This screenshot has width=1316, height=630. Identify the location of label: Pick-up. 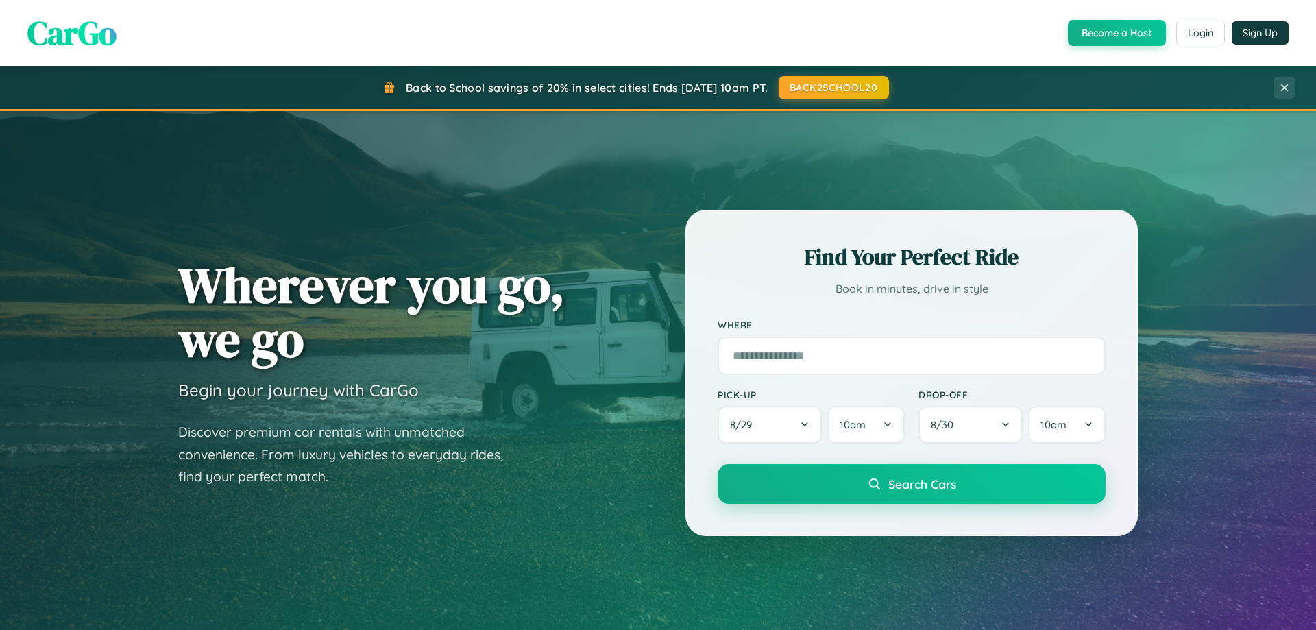
(811, 394).